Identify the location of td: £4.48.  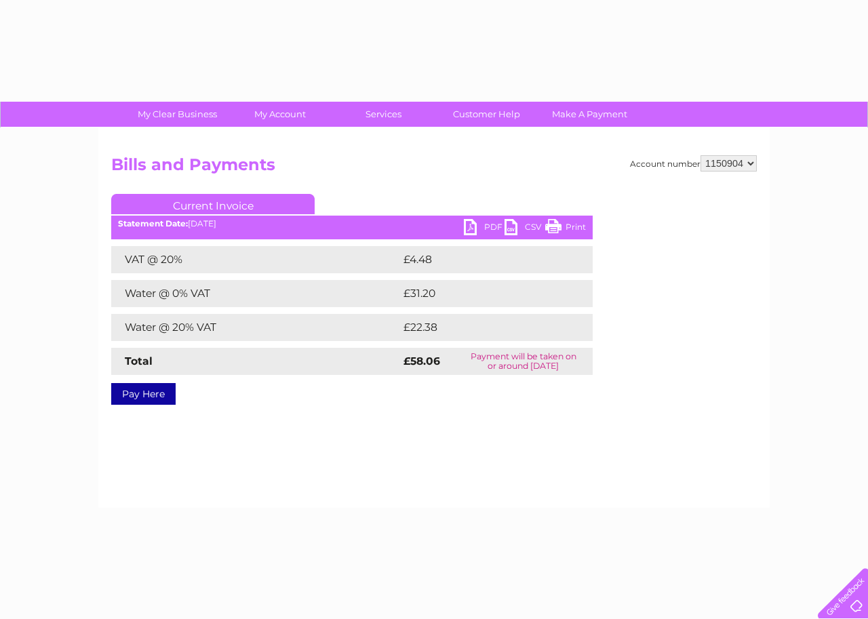
(481, 260).